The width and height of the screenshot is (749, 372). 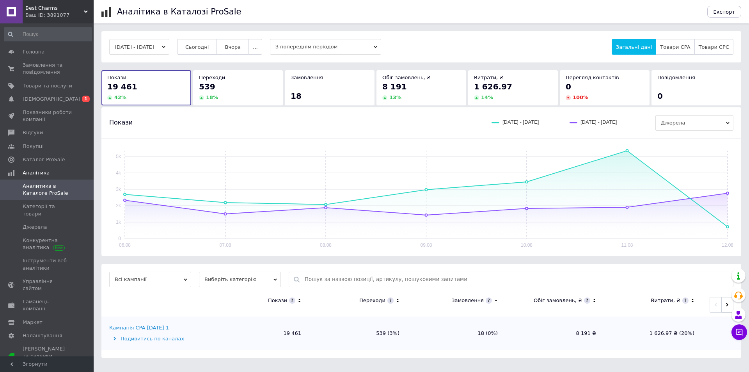 What do you see at coordinates (122, 87) in the screenshot?
I see `span: 19 461` at bounding box center [122, 87].